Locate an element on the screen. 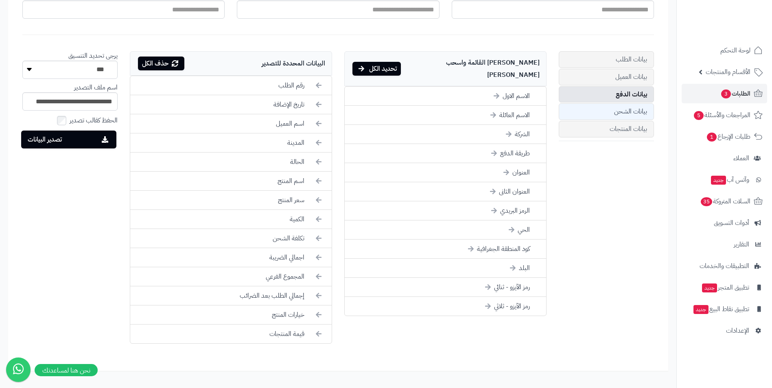 The width and height of the screenshot is (772, 388). li: العنوان الثانى is located at coordinates (445, 192).